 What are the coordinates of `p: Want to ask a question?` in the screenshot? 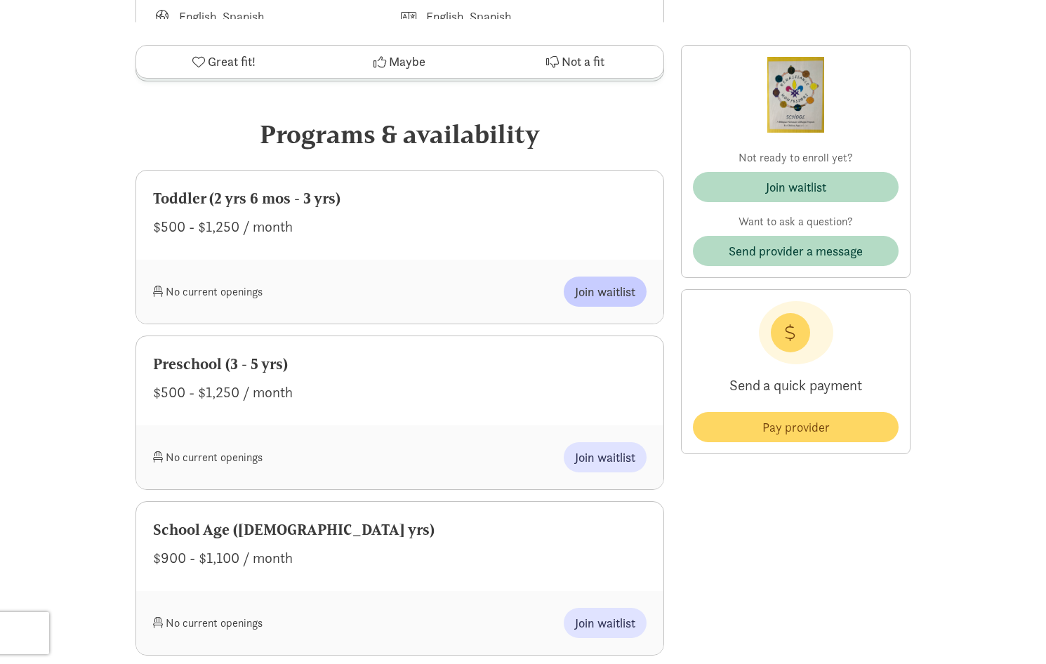 It's located at (796, 222).